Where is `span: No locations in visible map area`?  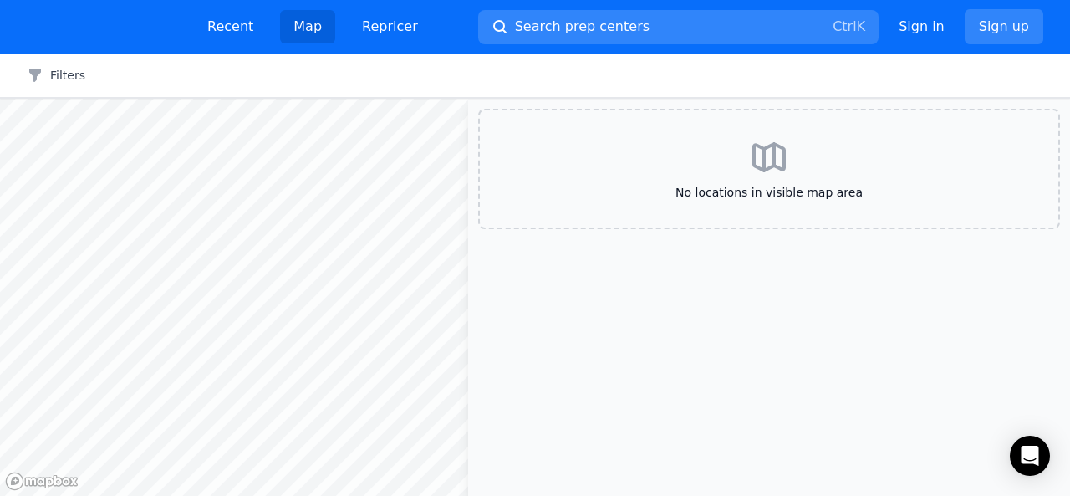 span: No locations in visible map area is located at coordinates (769, 192).